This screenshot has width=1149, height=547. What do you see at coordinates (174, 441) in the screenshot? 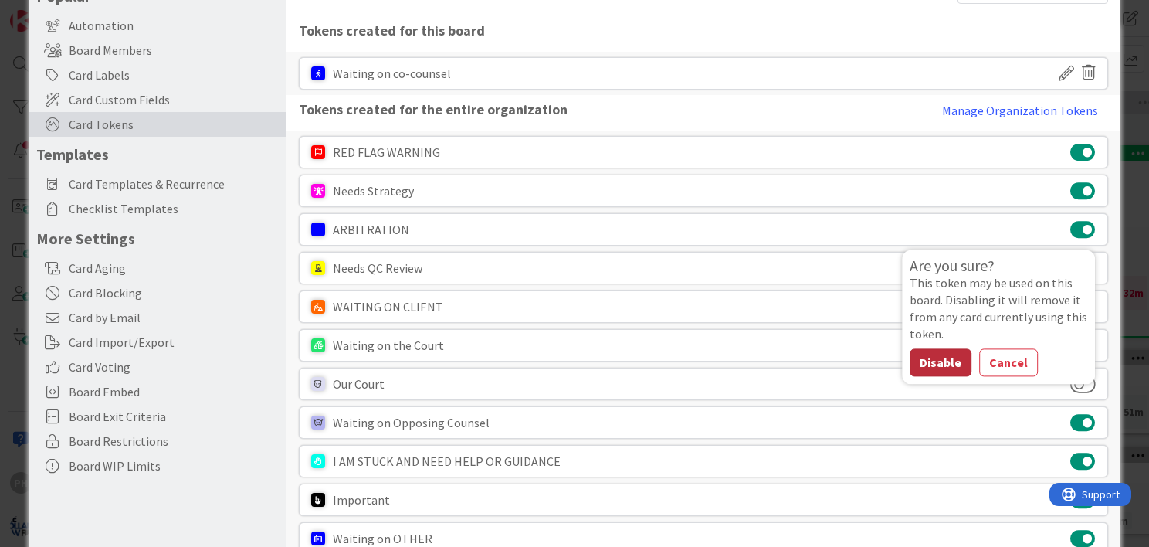
I see `span: Board Restrictions` at bounding box center [174, 441].